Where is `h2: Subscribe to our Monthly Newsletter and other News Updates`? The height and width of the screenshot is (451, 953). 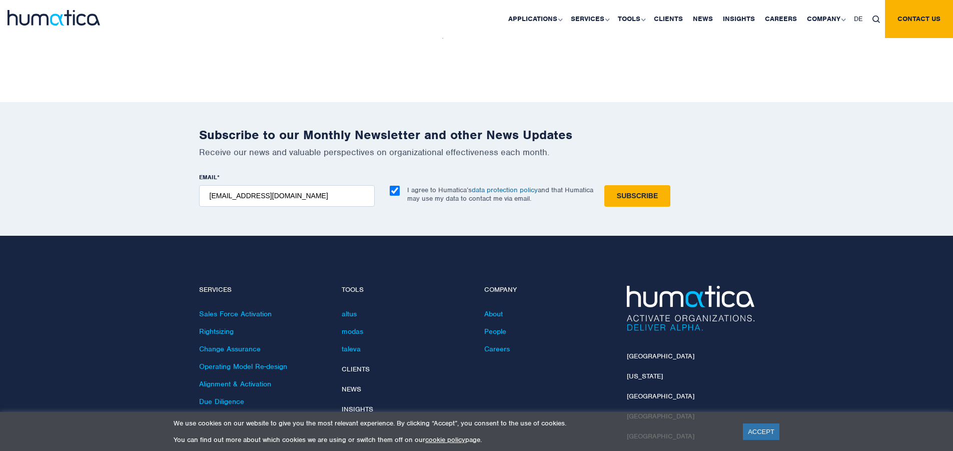
h2: Subscribe to our Monthly Newsletter and other News Updates is located at coordinates (477, 135).